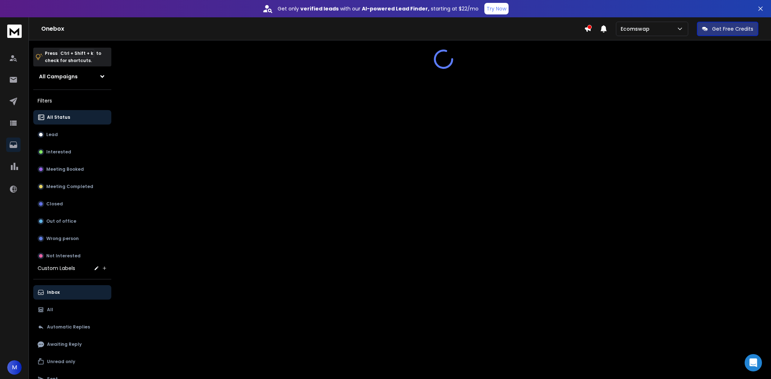 The height and width of the screenshot is (379, 771). Describe the element at coordinates (378, 9) in the screenshot. I see `p: Get only with our starting at $22/mo` at that location.